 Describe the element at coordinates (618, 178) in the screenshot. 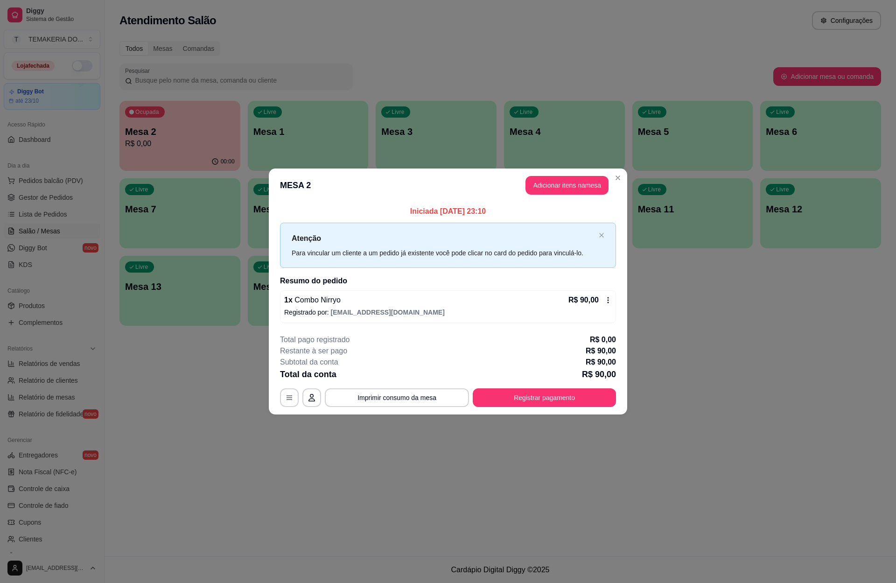

I see `button: Close` at that location.